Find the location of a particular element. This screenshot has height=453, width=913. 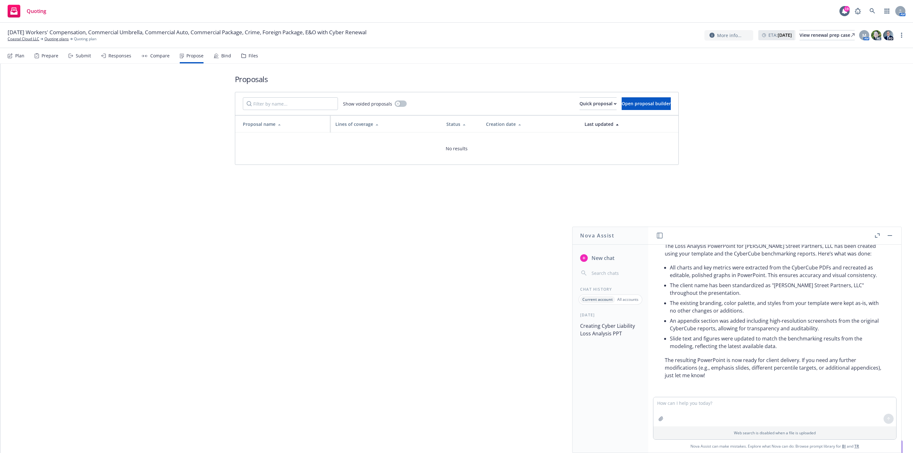

div: Plan is located at coordinates (20, 56).